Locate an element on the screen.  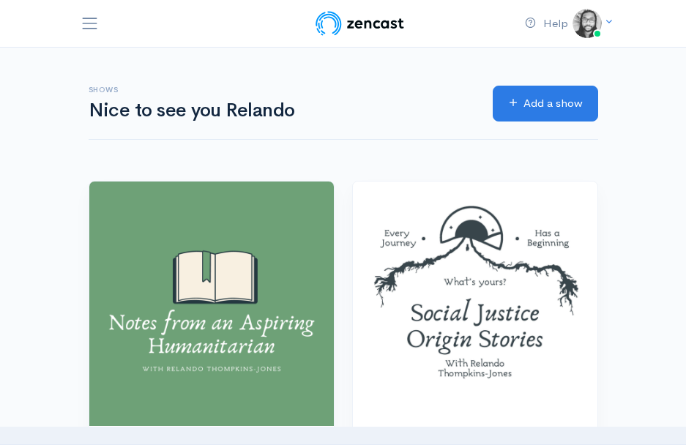
img: Social Justice Origin Stories is located at coordinates (475, 304).